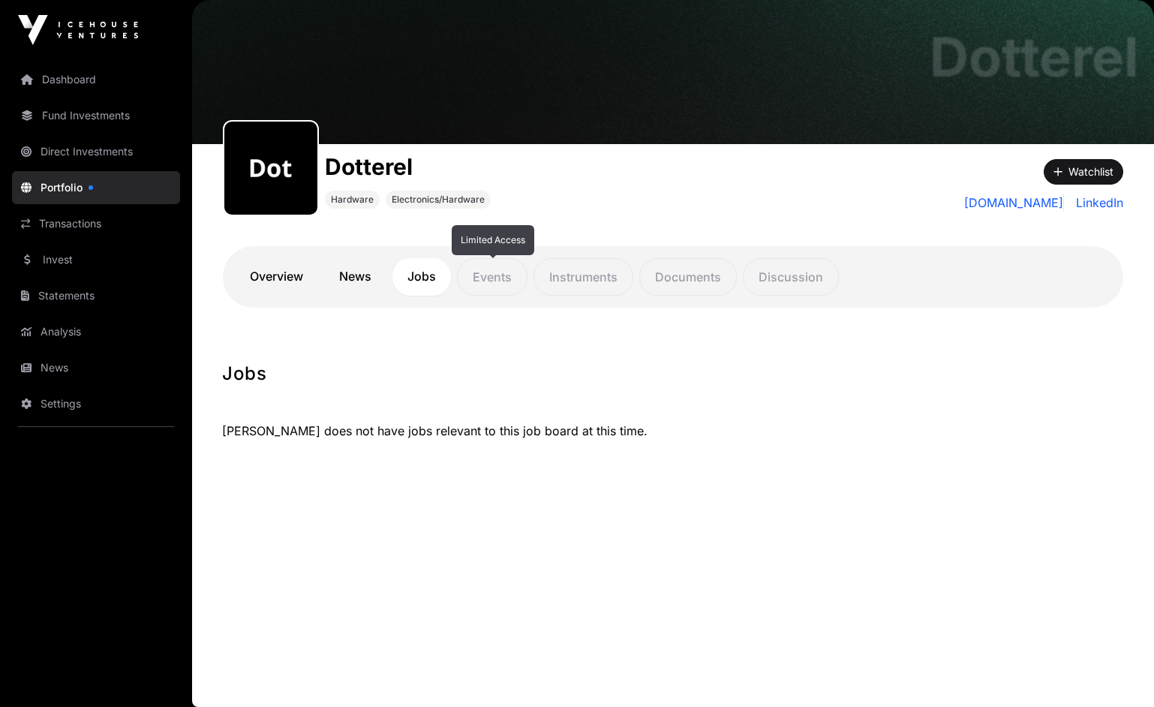  Describe the element at coordinates (96, 224) in the screenshot. I see `a: Transactions` at that location.